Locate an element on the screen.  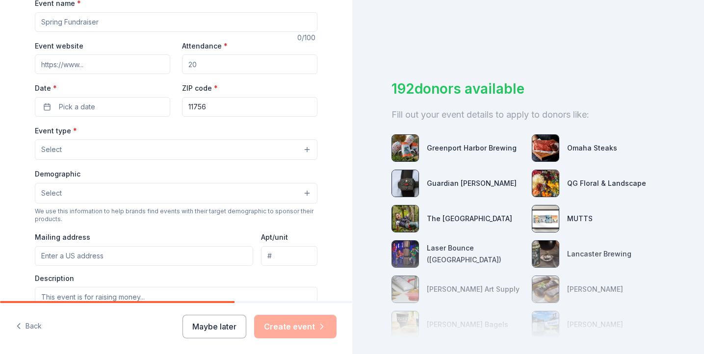
button: Pick a date is located at coordinates (103, 107).